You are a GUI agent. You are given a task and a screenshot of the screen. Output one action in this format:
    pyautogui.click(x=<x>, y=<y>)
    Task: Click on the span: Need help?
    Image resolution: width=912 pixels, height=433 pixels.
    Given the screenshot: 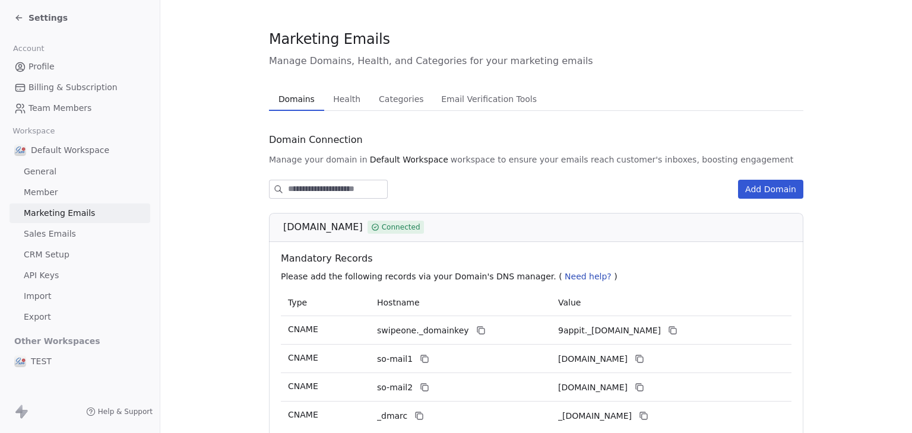 What is the action you would take?
    pyautogui.click(x=588, y=277)
    